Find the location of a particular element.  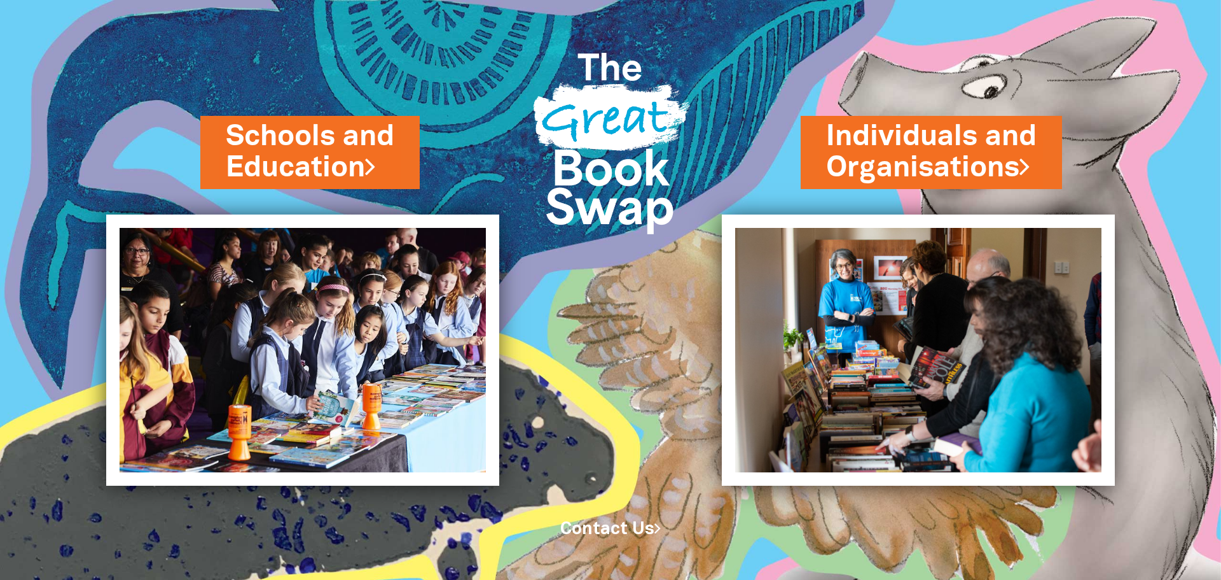

a: Contact Us is located at coordinates (611, 529).